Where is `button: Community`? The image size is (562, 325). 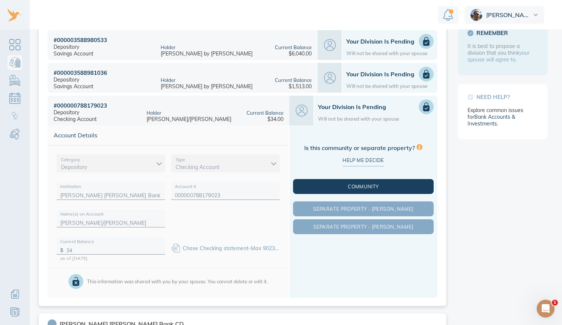 button: Community is located at coordinates (363, 186).